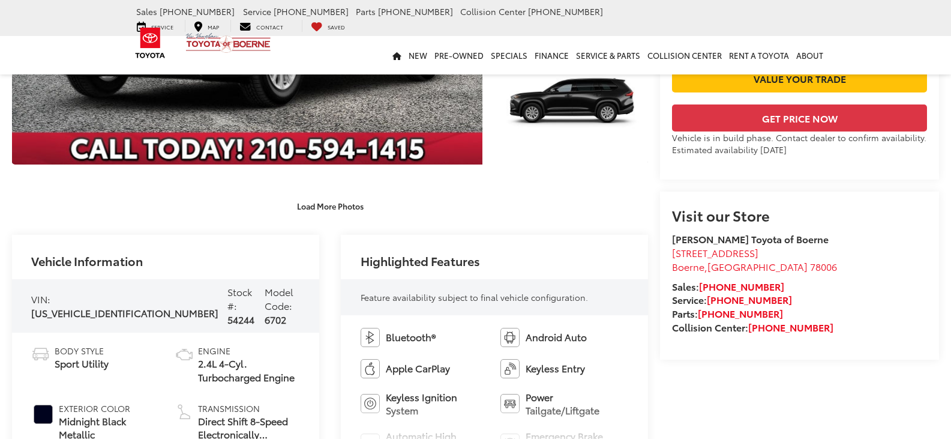 Image resolution: width=951 pixels, height=439 pixels. Describe the element at coordinates (41, 298) in the screenshot. I see `span: VIN:` at that location.